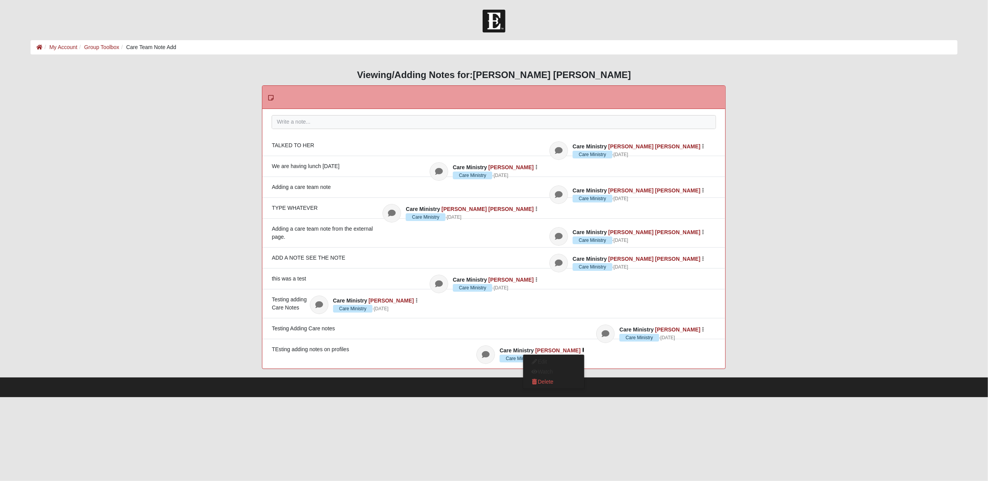 This screenshot has height=481, width=988. I want to click on time: March 20, 2023, 11:39 AM, so click(621, 199).